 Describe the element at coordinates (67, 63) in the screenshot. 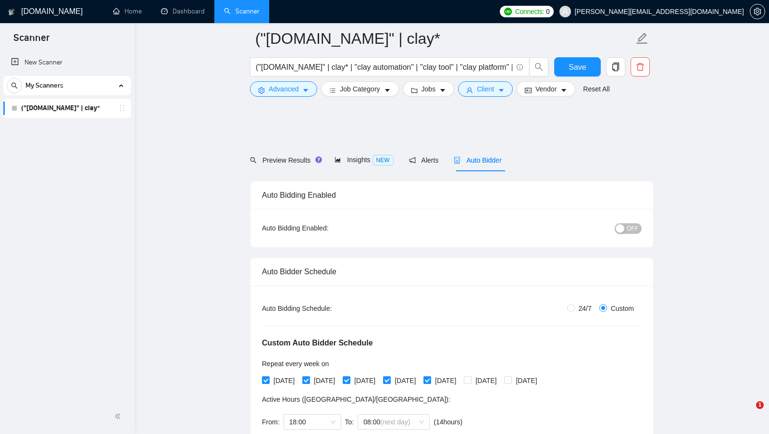

I see `a: New Scanner` at that location.